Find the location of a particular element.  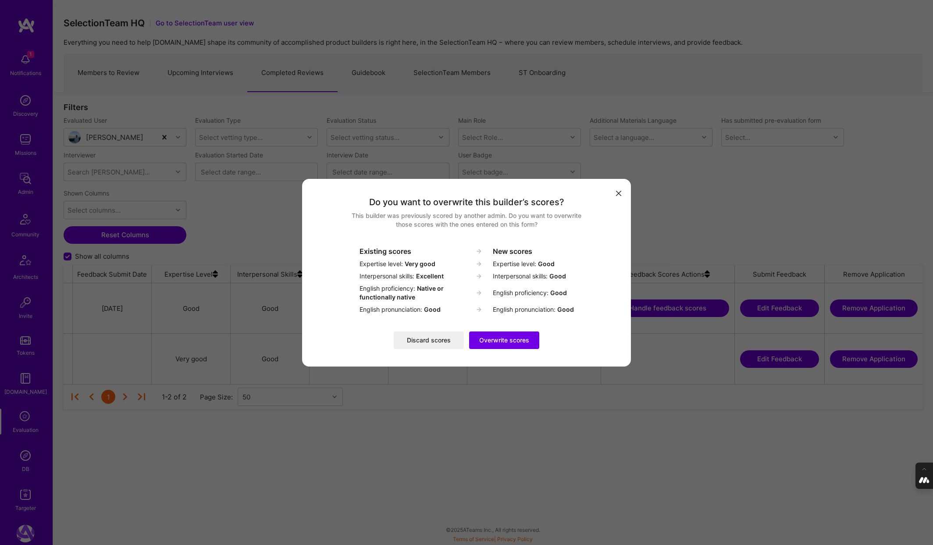

div: Existing scores is located at coordinates (412, 251).